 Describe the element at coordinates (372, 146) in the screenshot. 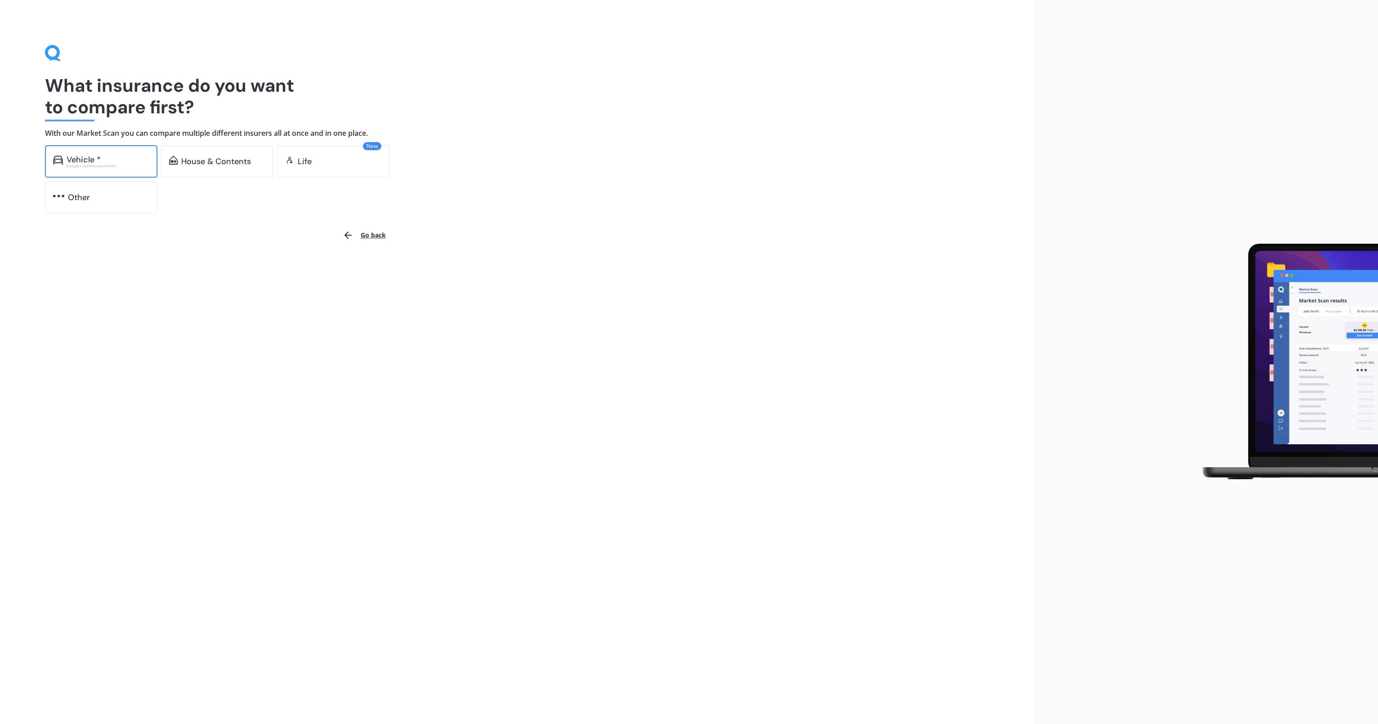

I see `span: New` at that location.